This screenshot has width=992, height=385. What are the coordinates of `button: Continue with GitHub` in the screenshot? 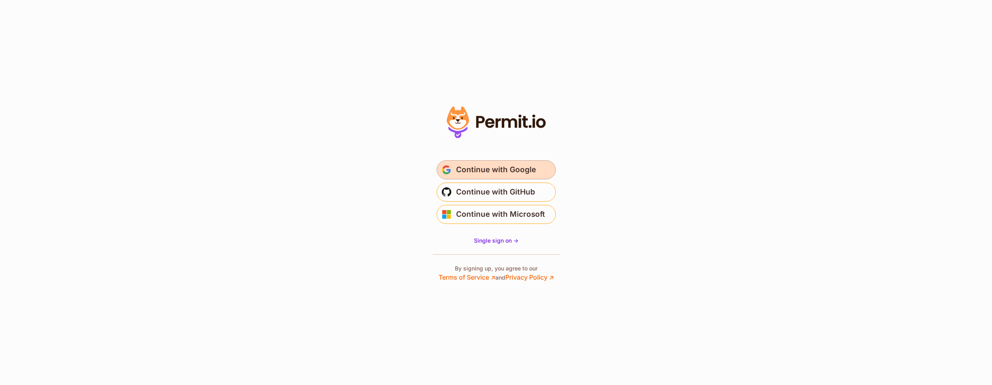 It's located at (496, 192).